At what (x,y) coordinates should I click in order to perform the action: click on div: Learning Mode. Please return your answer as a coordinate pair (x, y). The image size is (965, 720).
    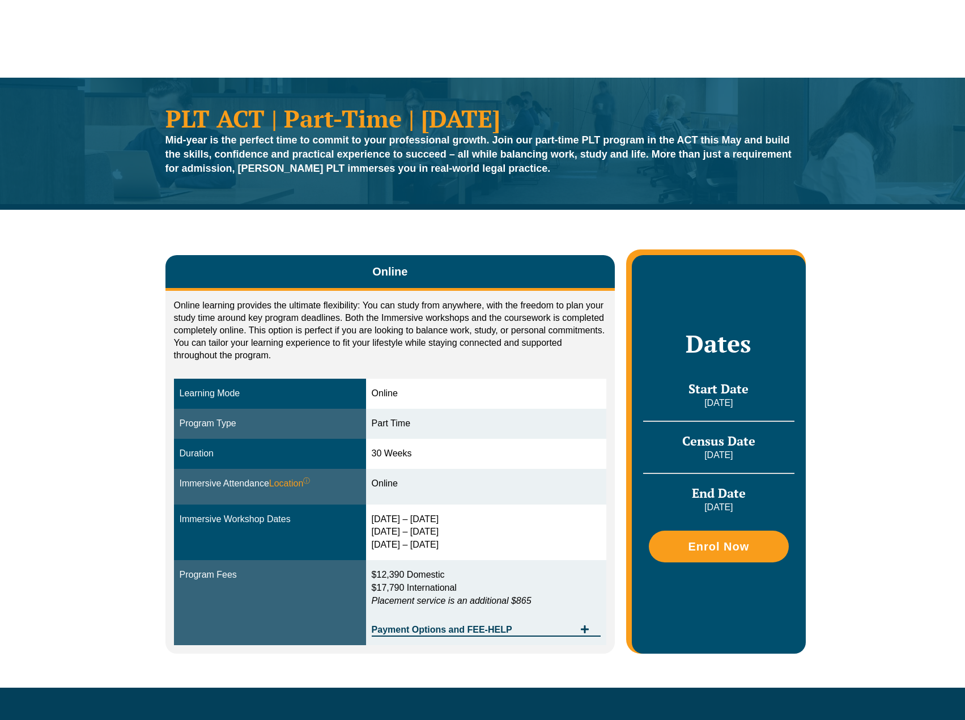
    Looking at the image, I should click on (270, 393).